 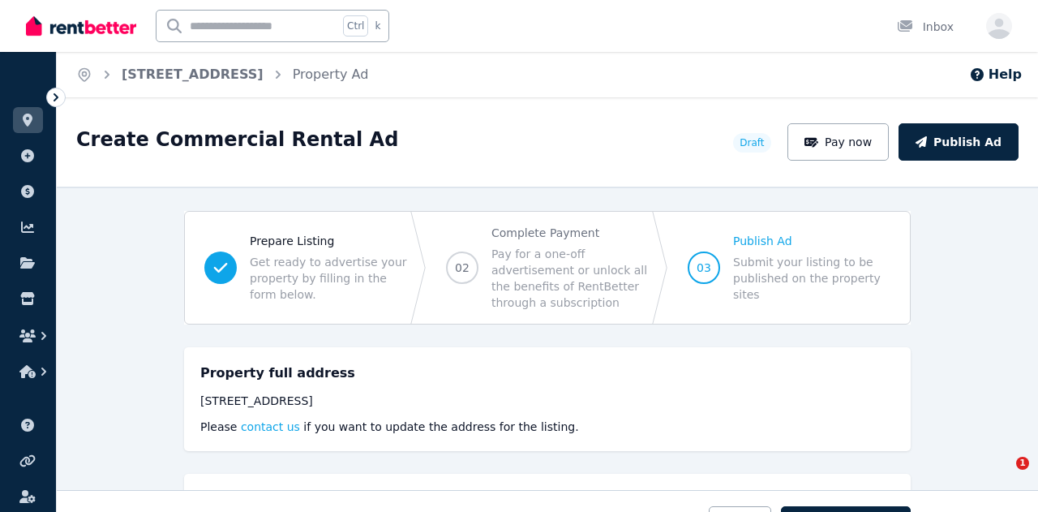 What do you see at coordinates (81, 26) in the screenshot?
I see `img: RentBetter` at bounding box center [81, 26].